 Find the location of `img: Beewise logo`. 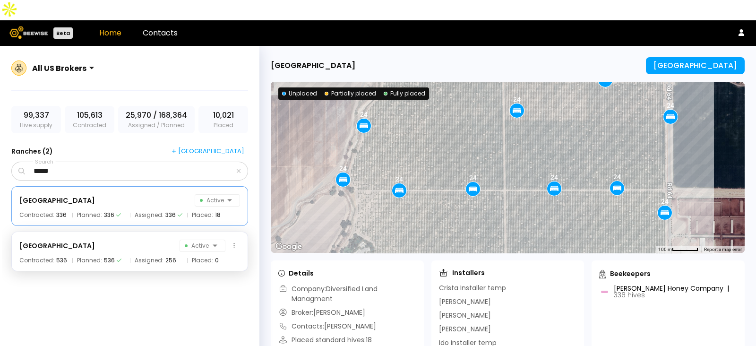

img: Beewise logo is located at coordinates (28, 33).